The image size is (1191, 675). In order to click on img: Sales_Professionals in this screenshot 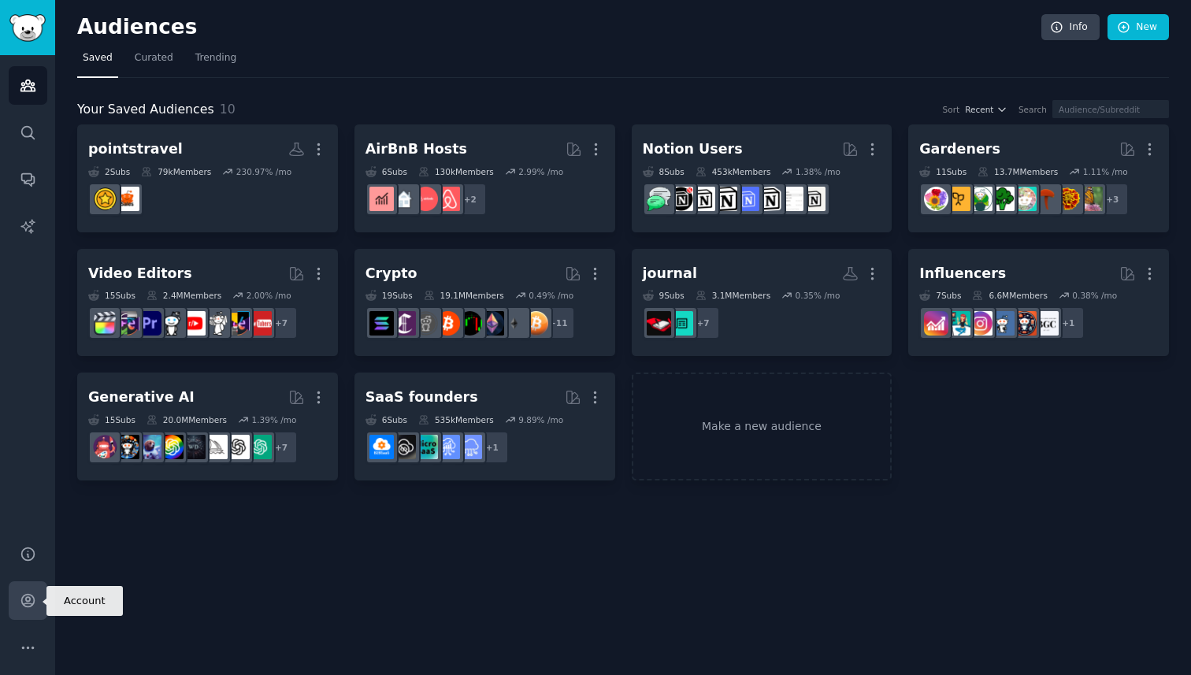, I will do `click(127, 199)`.